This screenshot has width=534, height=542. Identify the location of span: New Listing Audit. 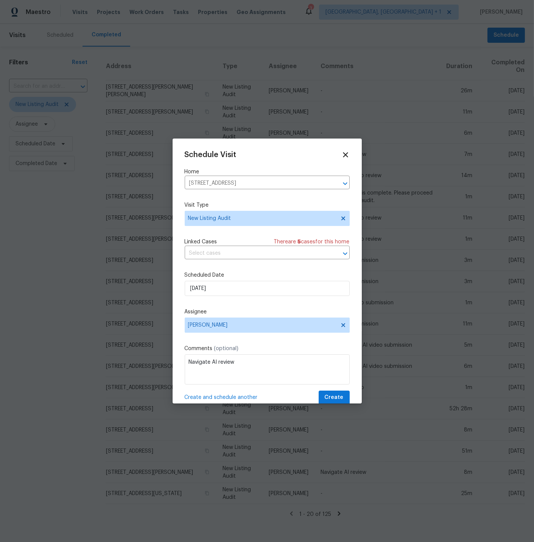
(262, 218).